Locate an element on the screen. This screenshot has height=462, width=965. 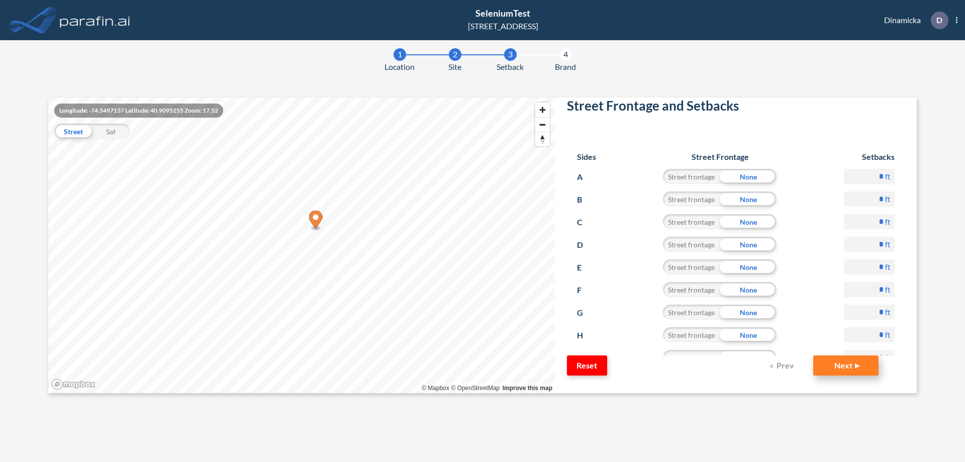
p: F is located at coordinates (586, 290).